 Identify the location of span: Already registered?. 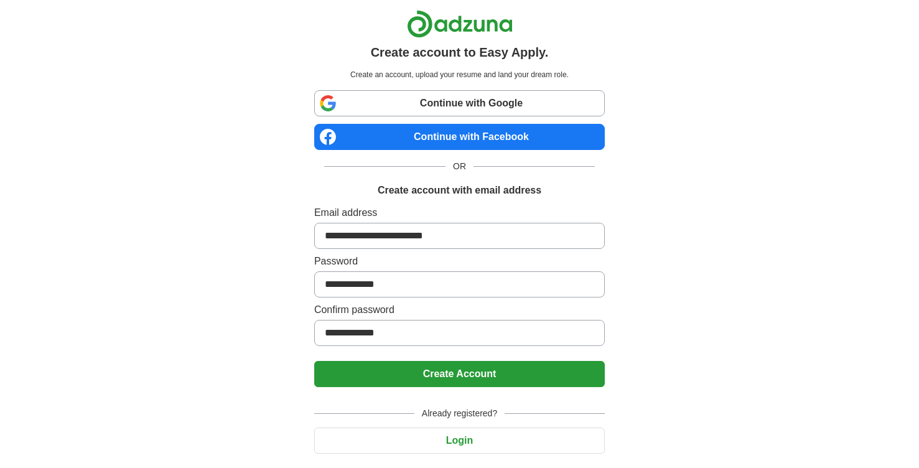
(459, 413).